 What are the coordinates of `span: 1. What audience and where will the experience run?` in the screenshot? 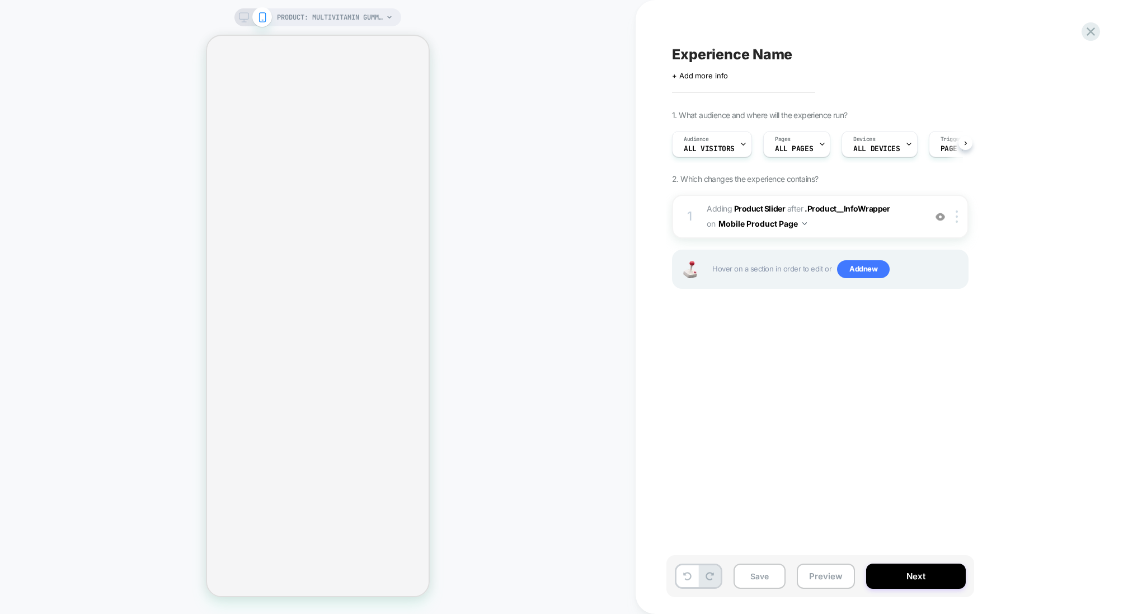 It's located at (759, 115).